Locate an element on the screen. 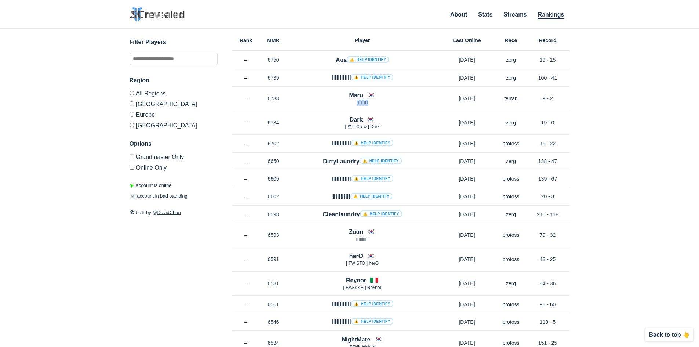 This screenshot has width=699, height=347. h6: MMR is located at coordinates (273, 40).